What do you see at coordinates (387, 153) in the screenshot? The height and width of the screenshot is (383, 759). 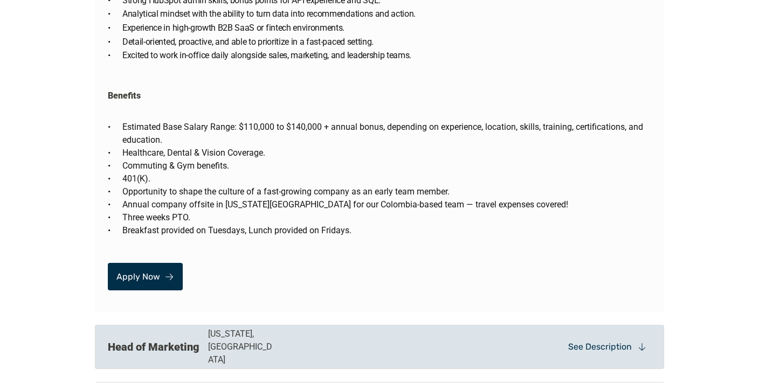 I see `p: Healthcare, Dental & Vision Coverage.` at bounding box center [387, 153].